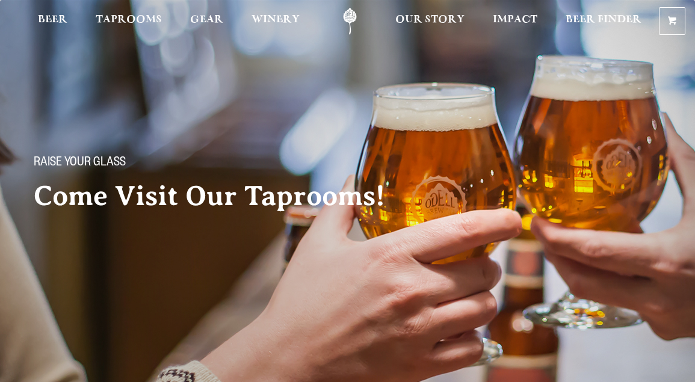 The height and width of the screenshot is (382, 695). Describe the element at coordinates (350, 21) in the screenshot. I see `a: Odell Home` at that location.